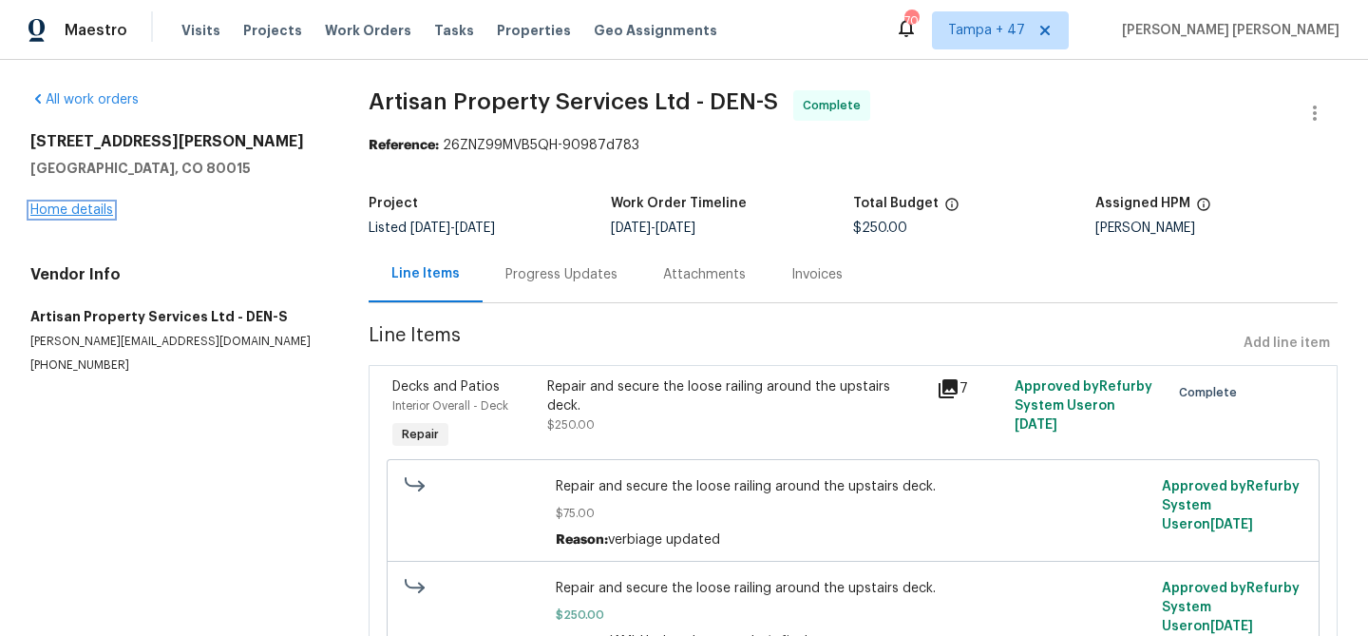 The image size is (1368, 636). Describe the element at coordinates (853, 513) in the screenshot. I see `span: $75.00` at that location.